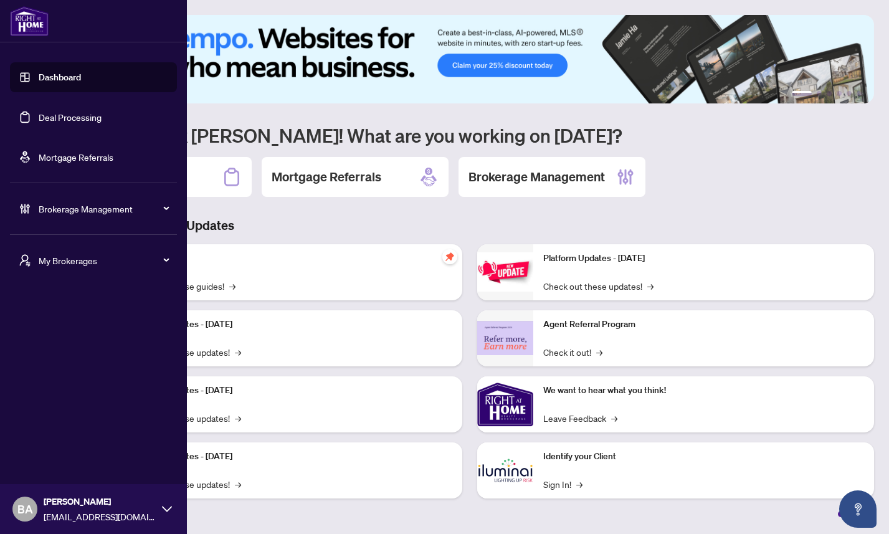  Describe the element at coordinates (802, 93) in the screenshot. I see `button: 1` at that location.